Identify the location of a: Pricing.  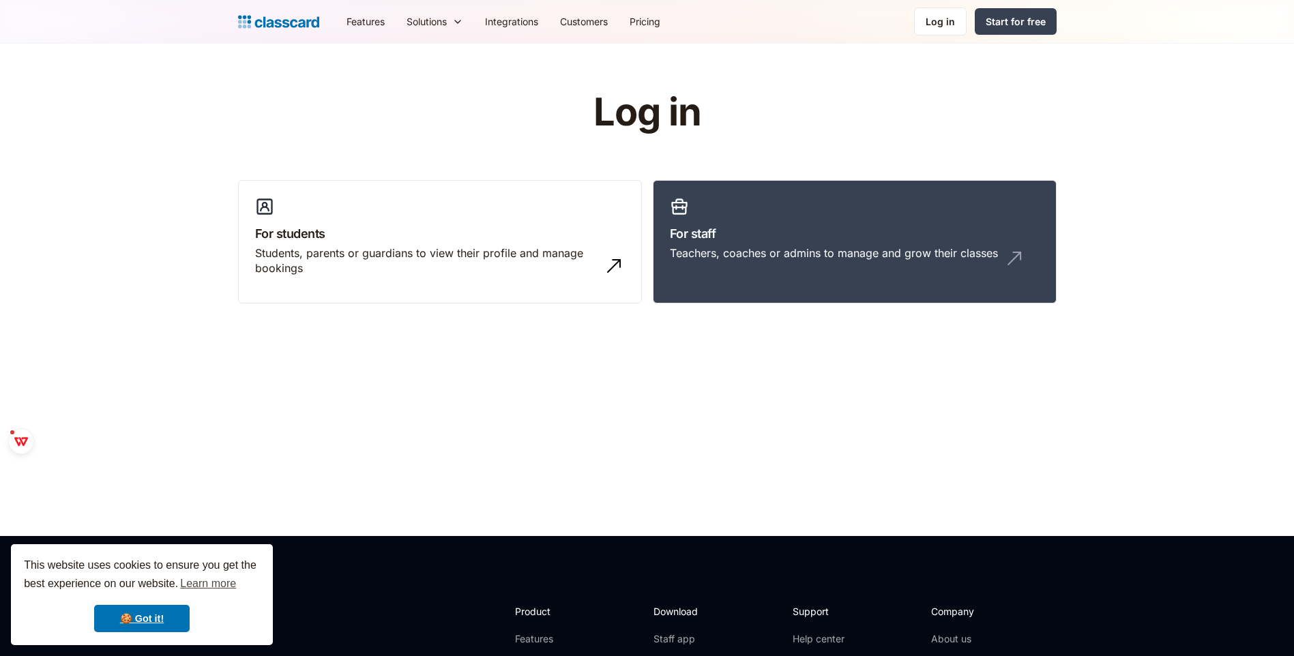
(644, 21).